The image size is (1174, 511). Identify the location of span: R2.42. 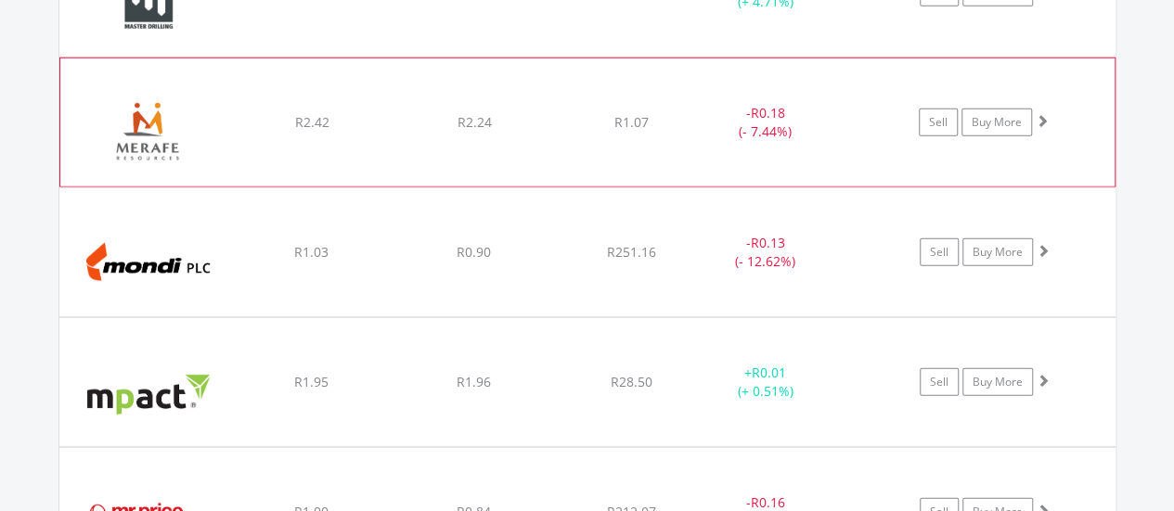
(311, 122).